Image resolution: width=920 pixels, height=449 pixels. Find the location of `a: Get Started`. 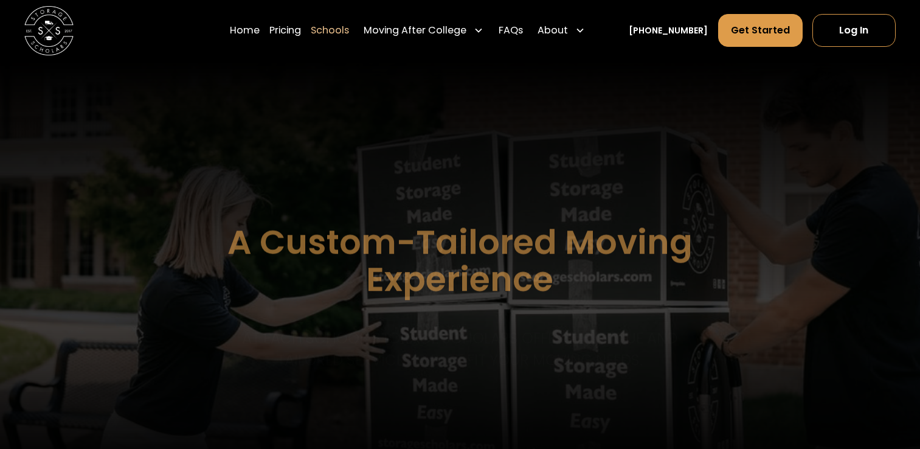

a: Get Started is located at coordinates (760, 30).